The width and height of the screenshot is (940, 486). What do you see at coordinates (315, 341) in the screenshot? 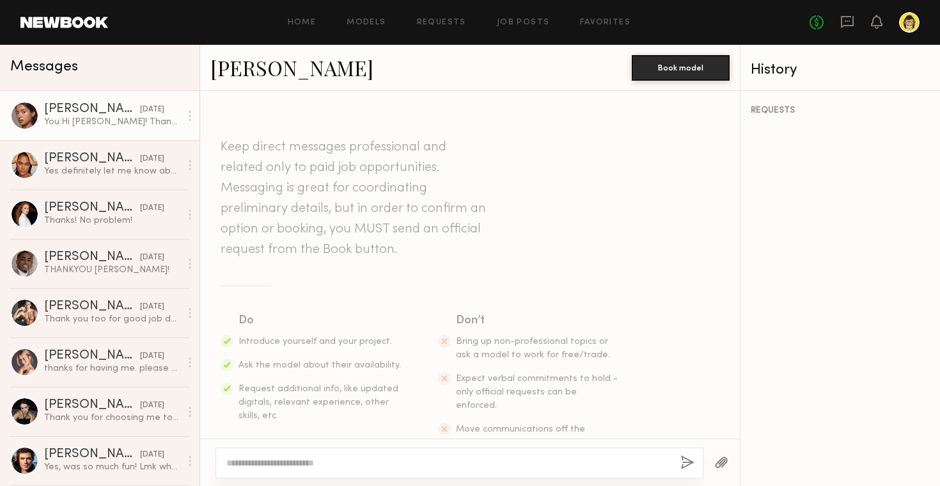
I see `span: Introduce yourself and your project.` at bounding box center [315, 341].